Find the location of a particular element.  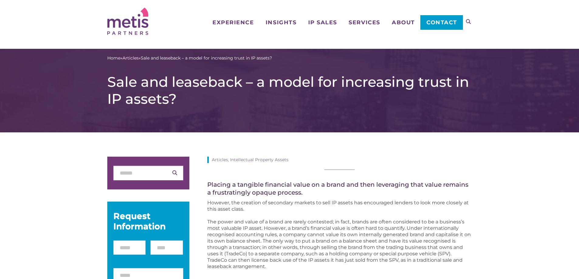

a: Contact is located at coordinates (441, 22).